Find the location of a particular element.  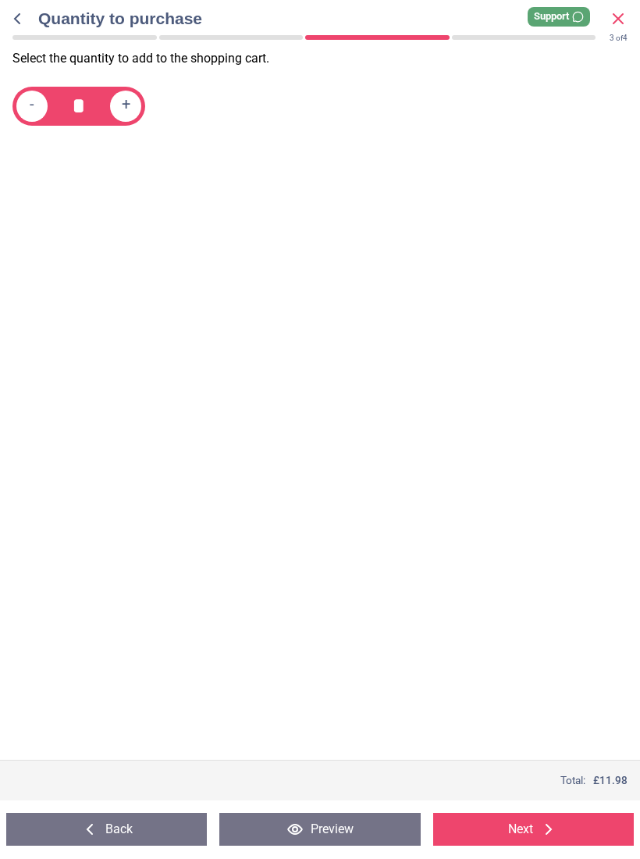

span: Quantity to purchase is located at coordinates (323, 19).